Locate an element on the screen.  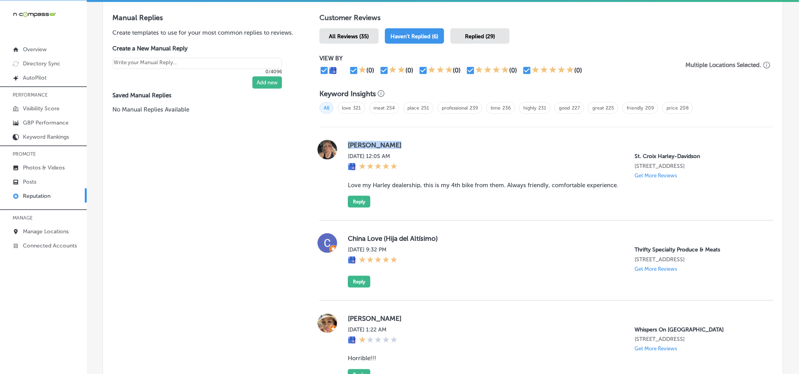
p: 1535 South Havana Street a is located at coordinates (697, 339).